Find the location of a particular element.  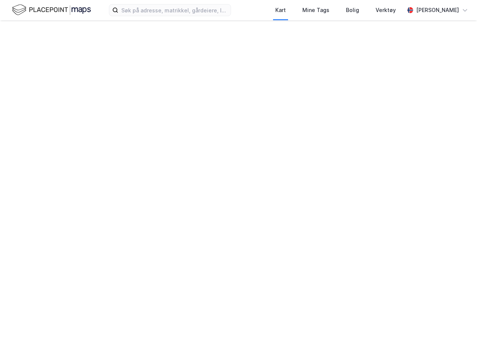

div: Mine Tags is located at coordinates (316, 10).